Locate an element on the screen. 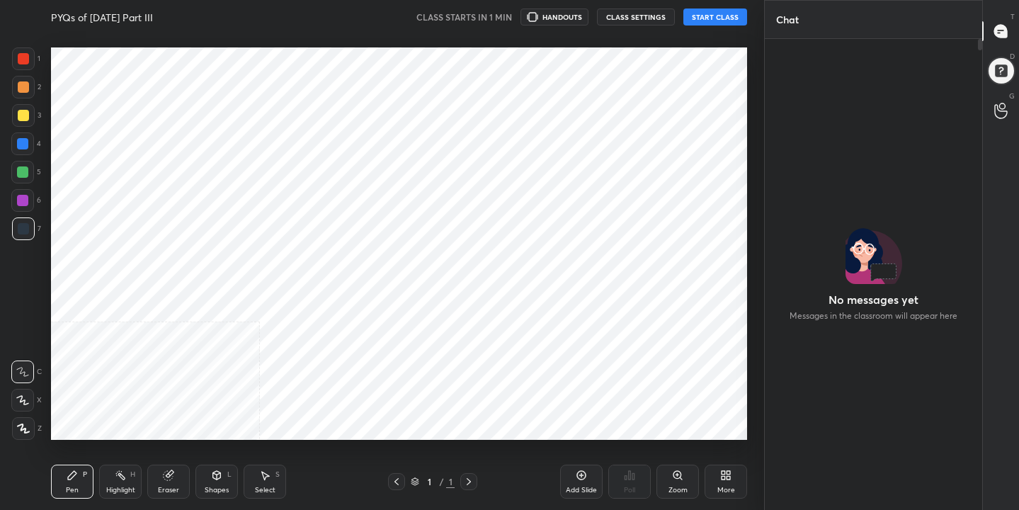 The image size is (1019, 510). button: START CLASS is located at coordinates (715, 17).